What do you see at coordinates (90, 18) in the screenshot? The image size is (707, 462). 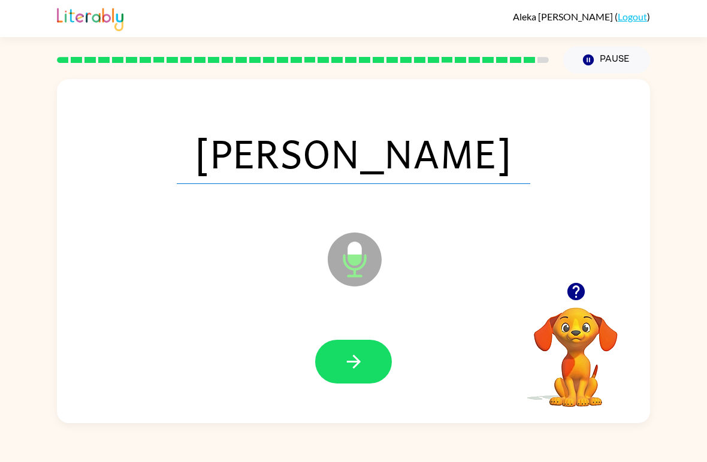 I see `img: Literably` at bounding box center [90, 18].